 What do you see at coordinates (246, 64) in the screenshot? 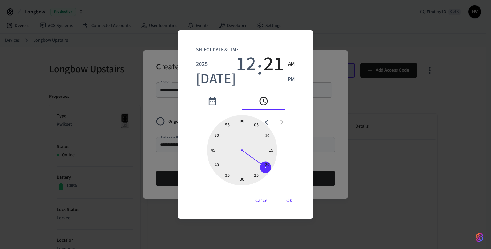
I see `span: 12` at bounding box center [246, 64].